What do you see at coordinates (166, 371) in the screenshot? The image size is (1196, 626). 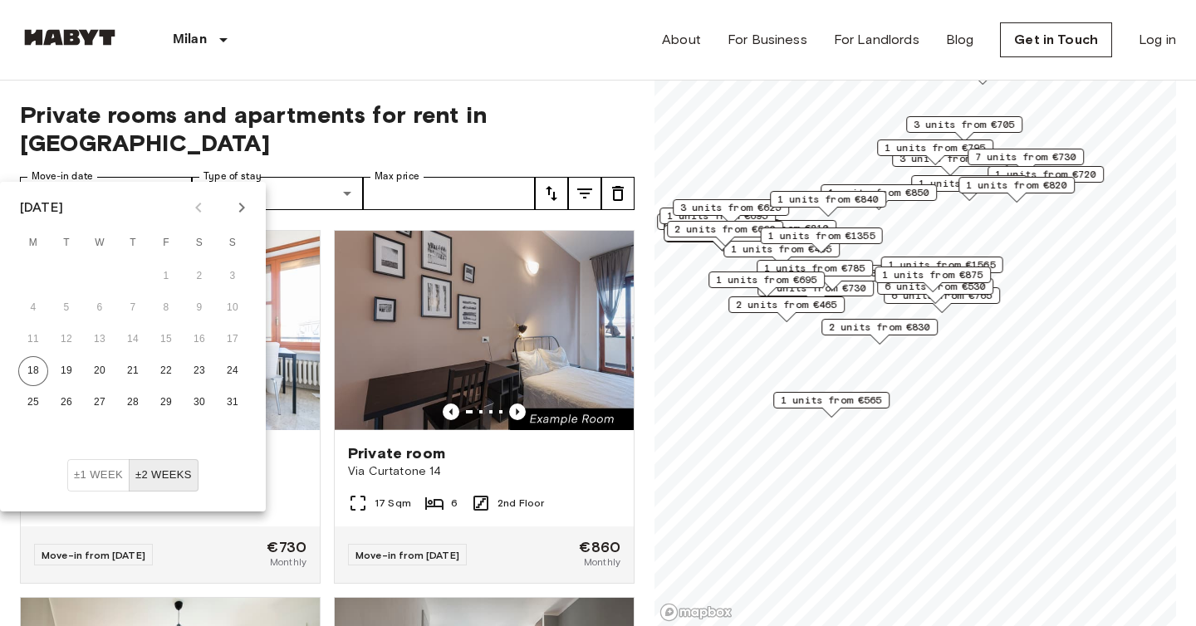 I see `button: 22` at bounding box center [166, 371].